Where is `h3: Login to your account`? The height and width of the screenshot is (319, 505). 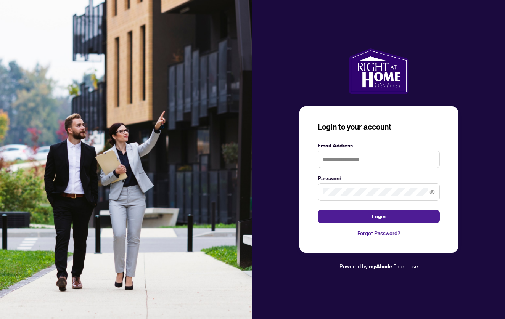
h3: Login to your account is located at coordinates (378, 127).